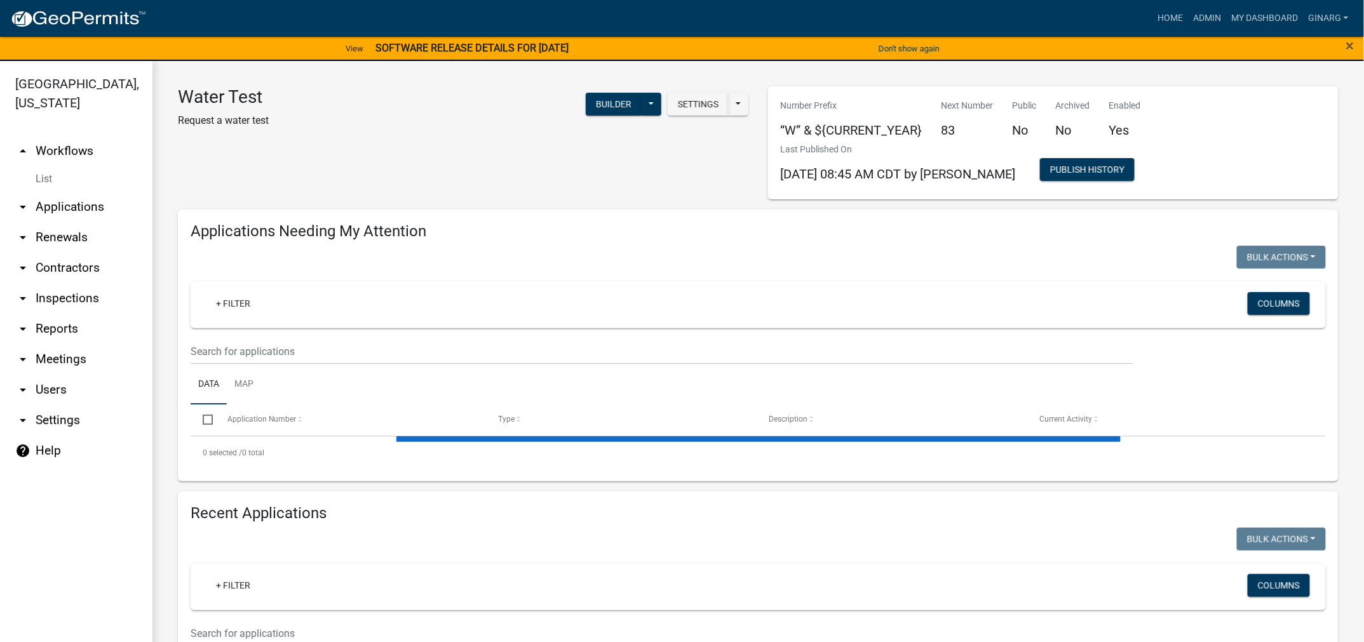 The height and width of the screenshot is (642, 1364). Describe the element at coordinates (1207, 18) in the screenshot. I see `a: Admin` at that location.